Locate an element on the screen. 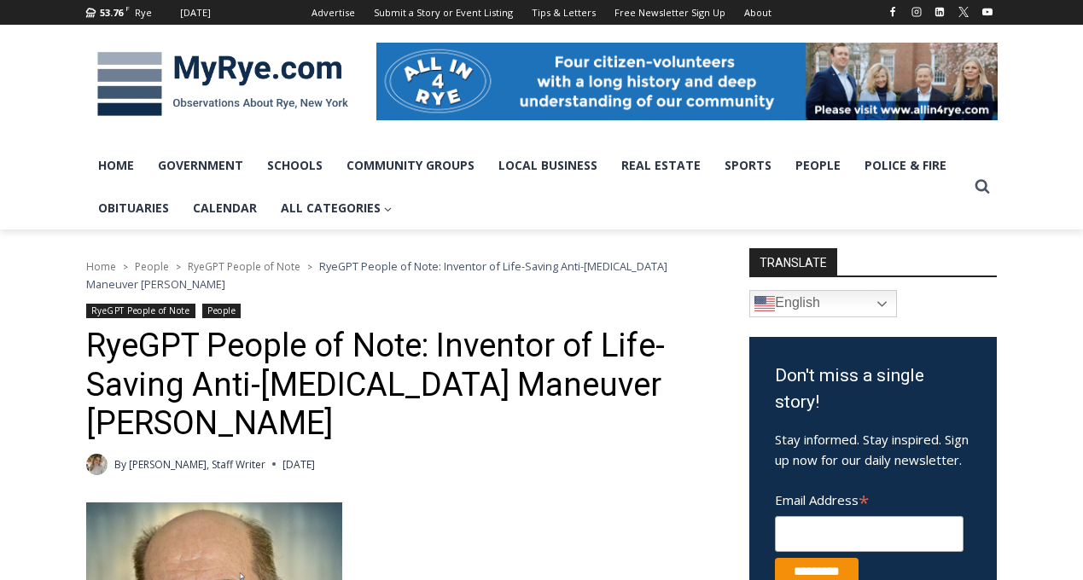  a: Community Groups is located at coordinates (411, 166).